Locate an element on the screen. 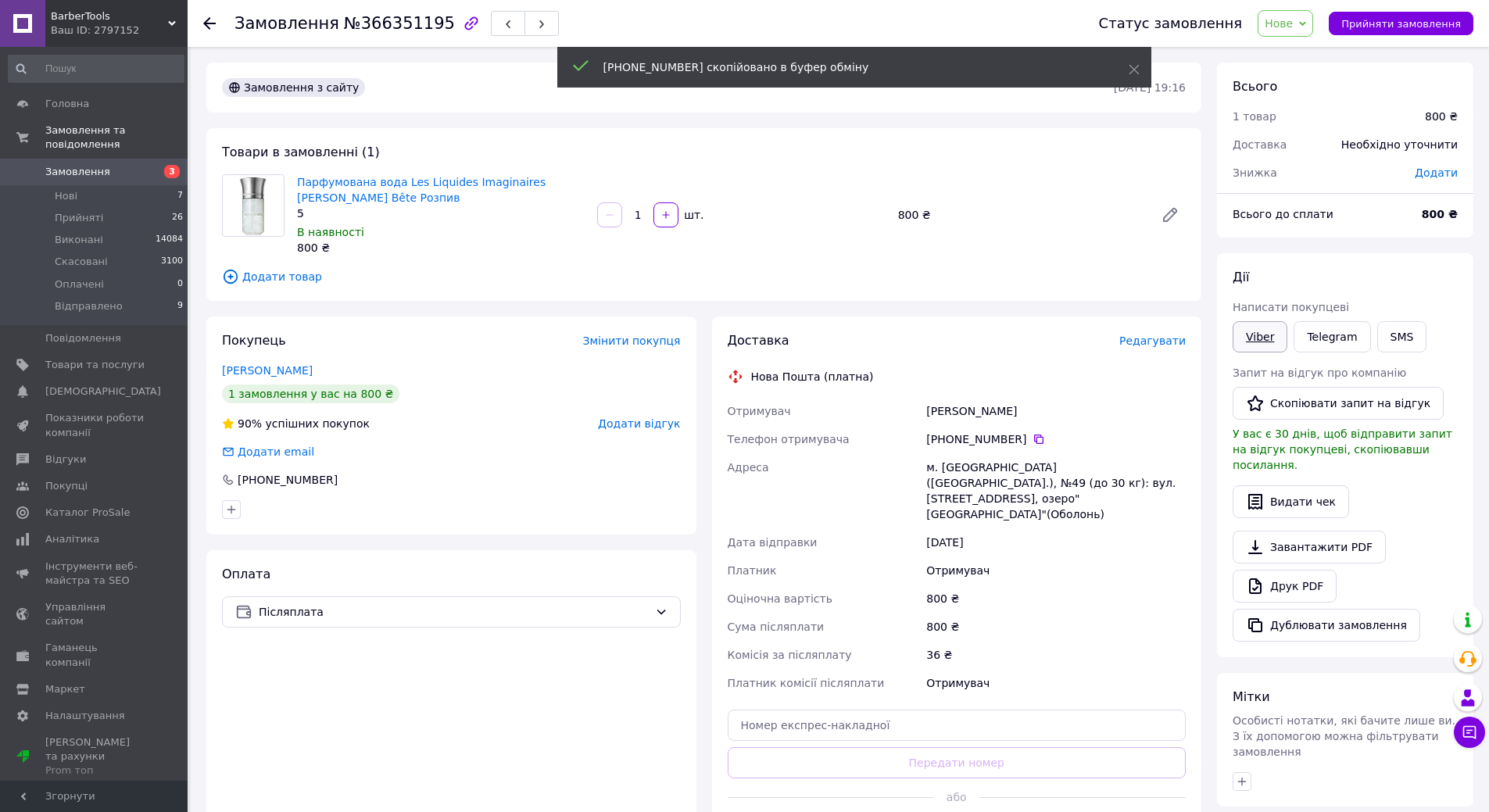 The image size is (1489, 812). div: Повернутися назад is located at coordinates (209, 24).